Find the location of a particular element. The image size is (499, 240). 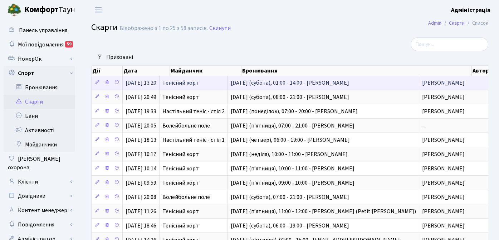

th: Бронювання is located at coordinates (357, 71).